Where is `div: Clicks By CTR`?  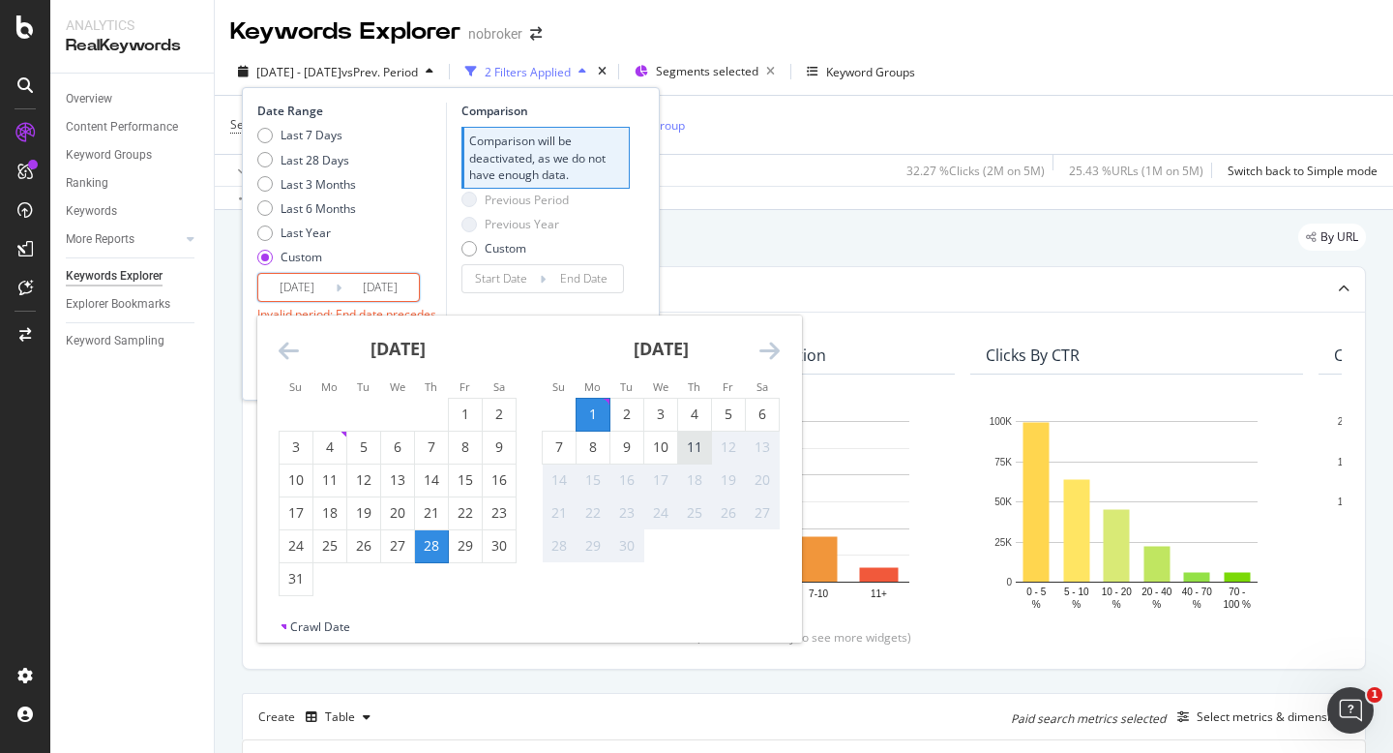
div: Clicks By CTR is located at coordinates (1032, 355).